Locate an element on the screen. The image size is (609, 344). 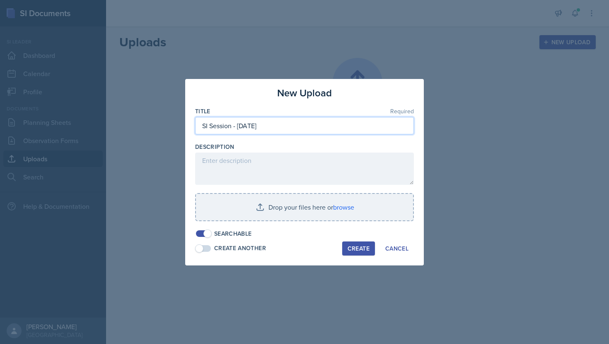
div: Cancel is located at coordinates (397, 249).